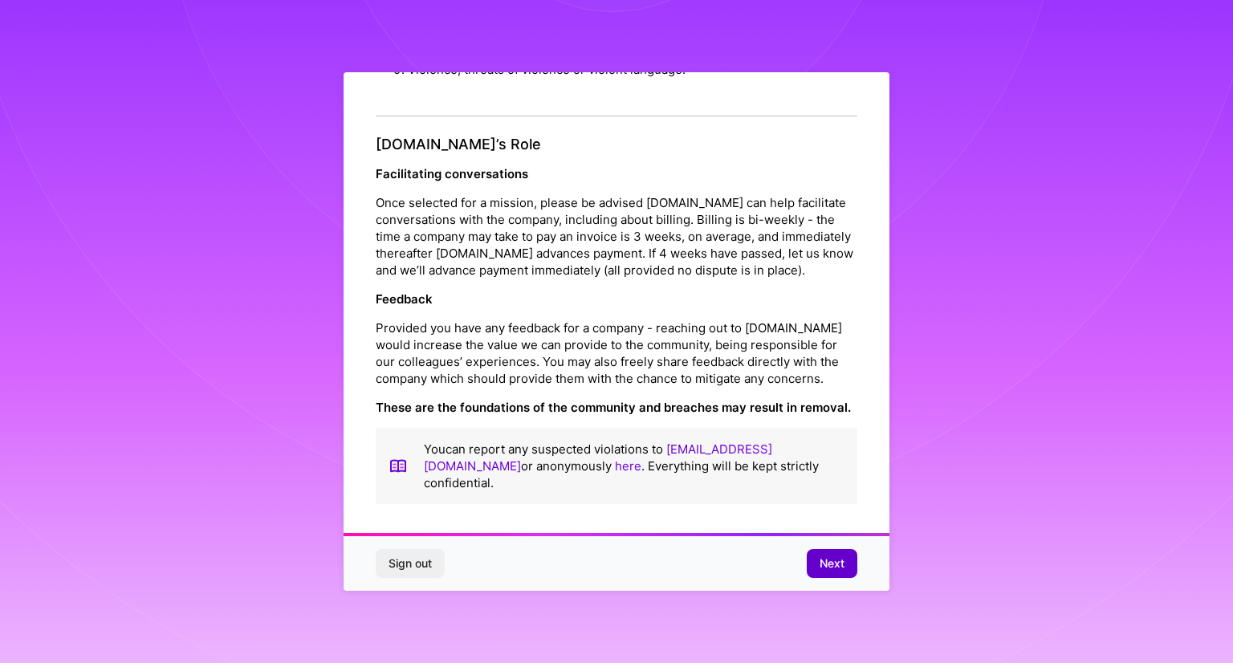  I want to click on strong: Feedback, so click(404, 299).